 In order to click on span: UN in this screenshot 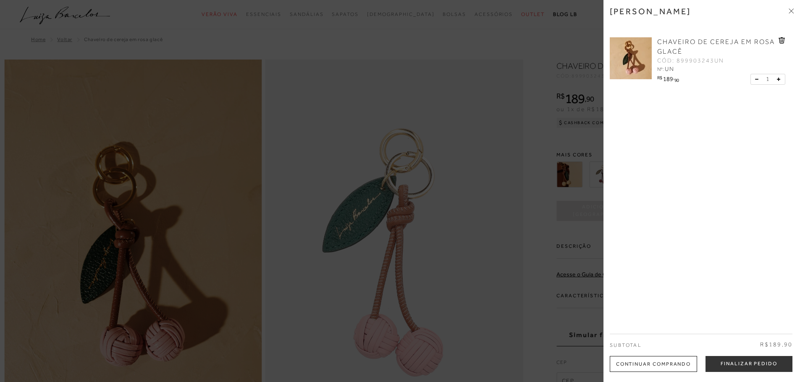, I will do `click(669, 69)`.